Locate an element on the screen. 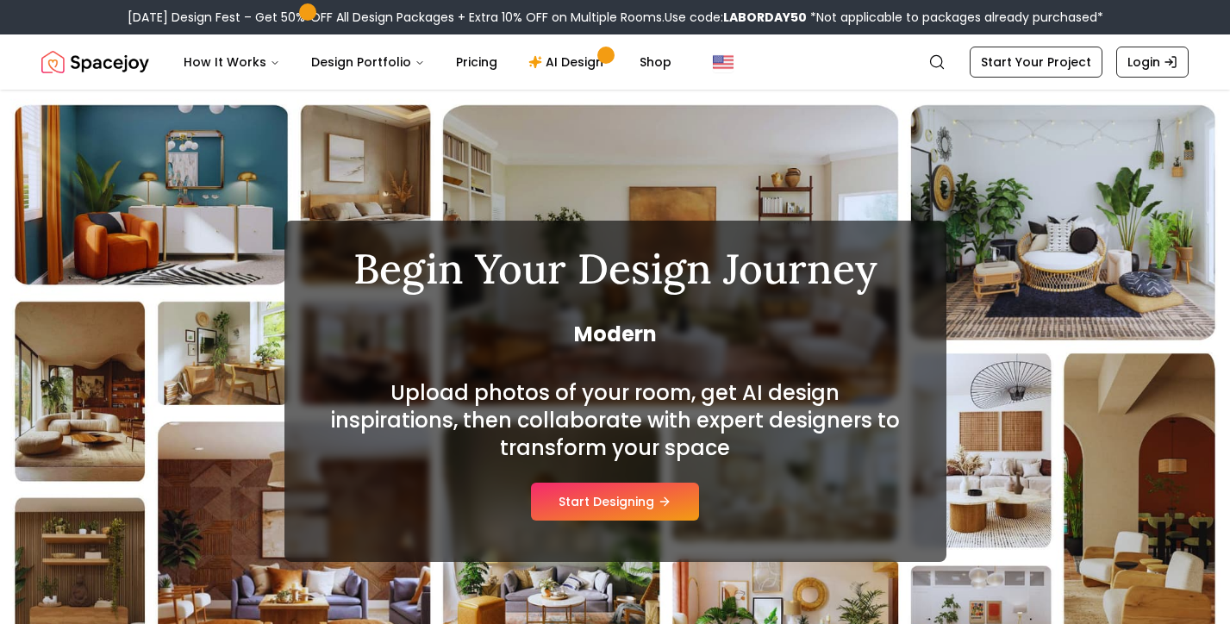  span: *Not applicable to packages already purchased* is located at coordinates (955, 17).